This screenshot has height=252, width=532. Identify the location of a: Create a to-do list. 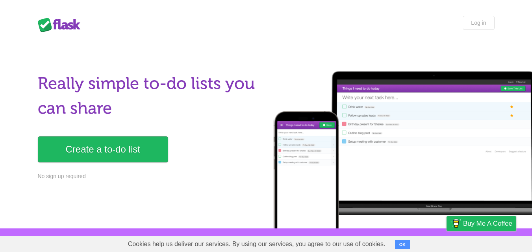
(103, 150).